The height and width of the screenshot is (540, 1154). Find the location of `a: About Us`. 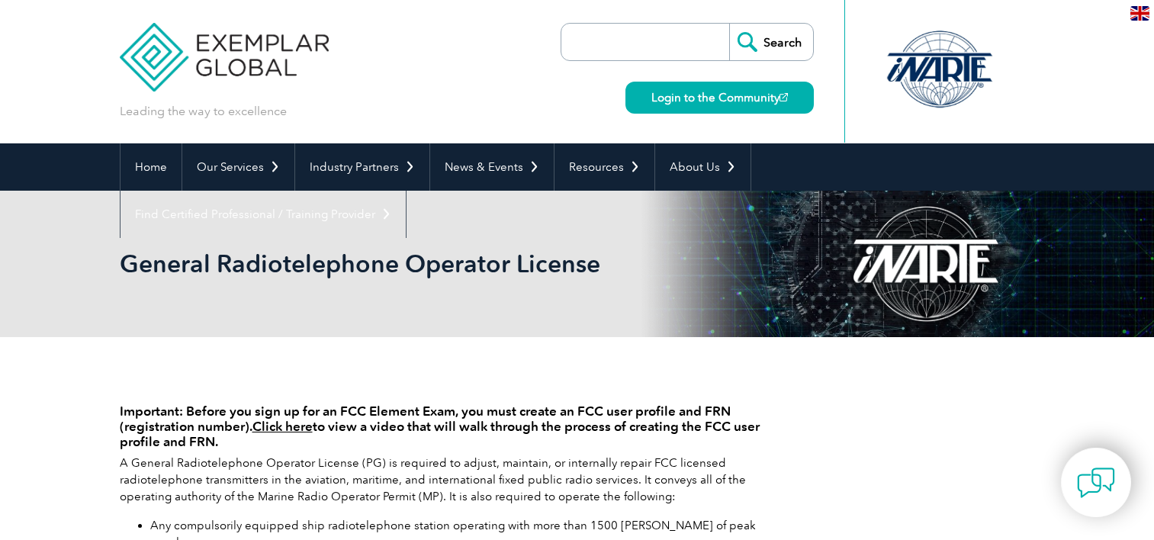

a: About Us is located at coordinates (702, 167).